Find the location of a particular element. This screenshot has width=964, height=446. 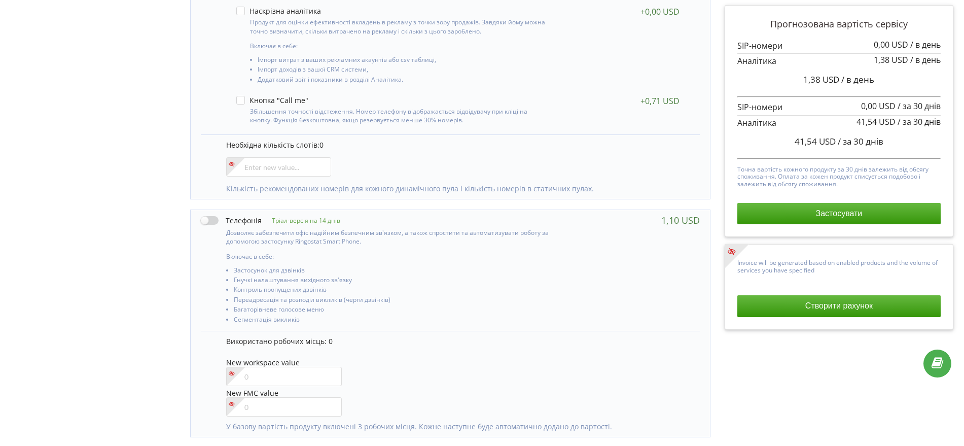

span: Використано робочих місць: 0 is located at coordinates (279, 341).